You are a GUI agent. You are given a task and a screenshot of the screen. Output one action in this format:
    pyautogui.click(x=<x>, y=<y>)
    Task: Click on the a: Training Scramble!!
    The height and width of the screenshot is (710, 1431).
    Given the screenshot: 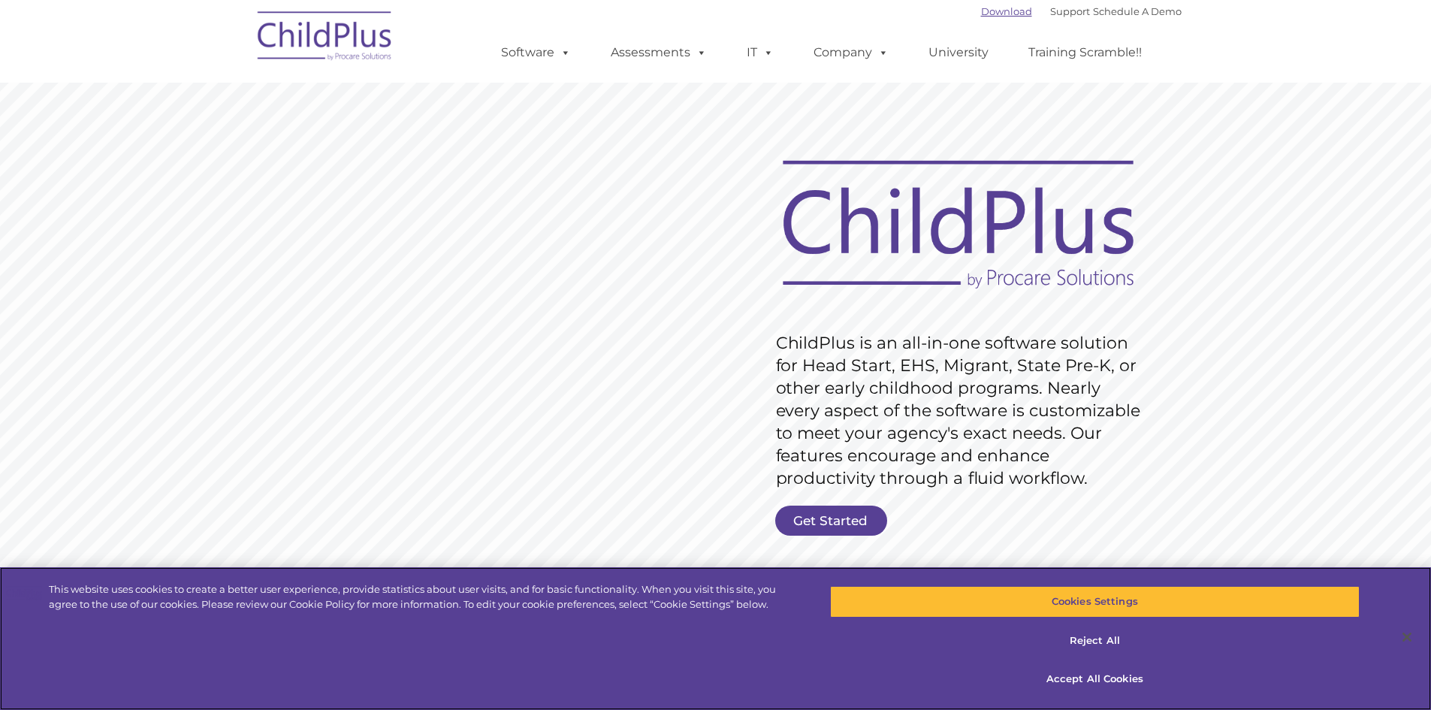 What is the action you would take?
    pyautogui.click(x=1085, y=53)
    